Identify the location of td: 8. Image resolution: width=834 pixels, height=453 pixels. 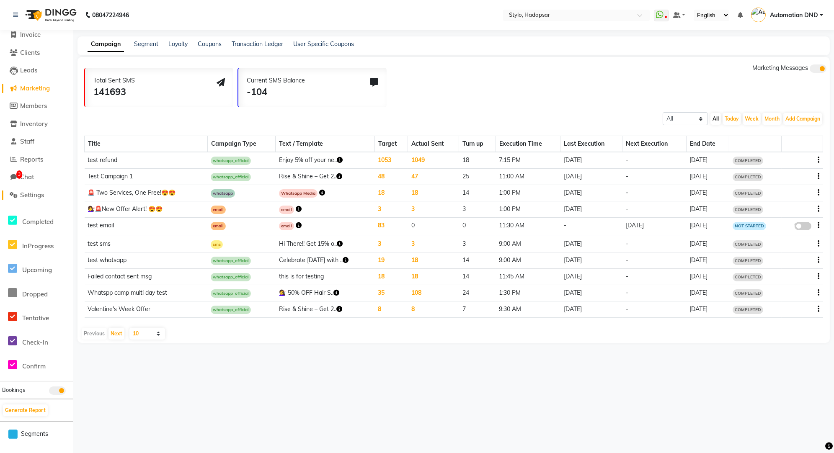
(391, 309).